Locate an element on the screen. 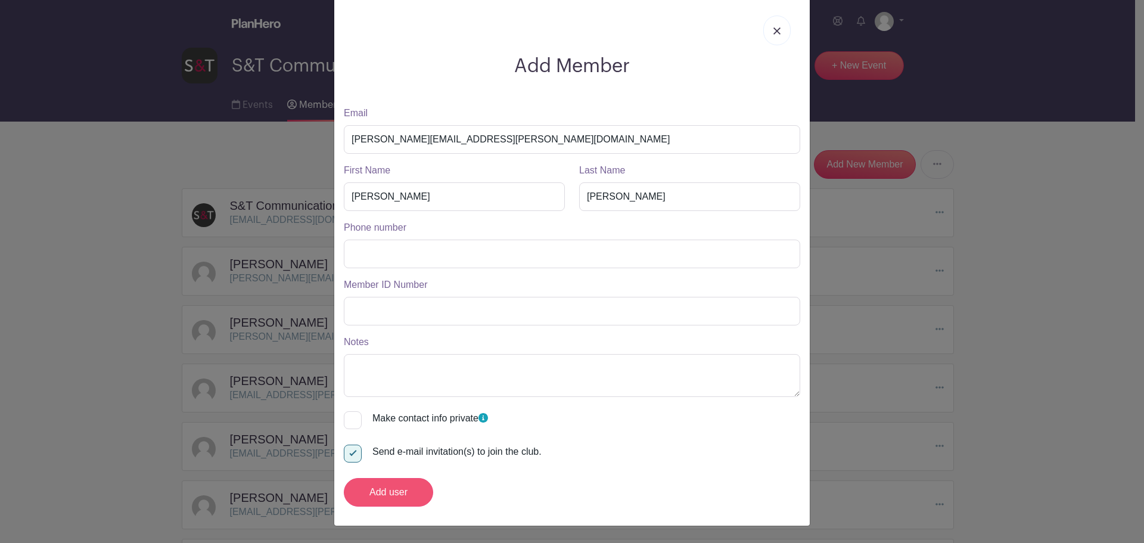 Image resolution: width=1144 pixels, height=543 pixels. img: close_button-5f87c8562297e5c2d7936805f587ecaba9071eb48480494691a3f1689db116b3.svg is located at coordinates (777, 31).